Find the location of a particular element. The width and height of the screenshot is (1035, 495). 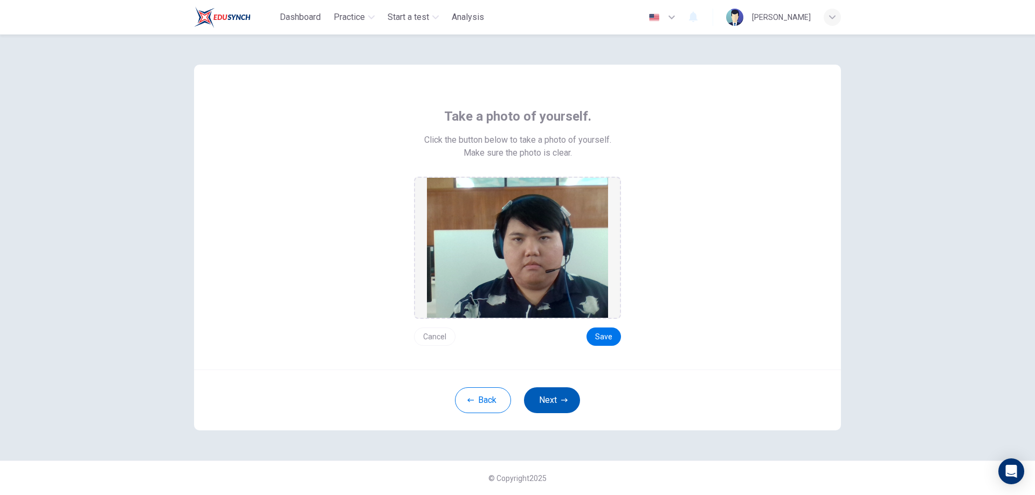

a: Dashboard is located at coordinates (300, 17).